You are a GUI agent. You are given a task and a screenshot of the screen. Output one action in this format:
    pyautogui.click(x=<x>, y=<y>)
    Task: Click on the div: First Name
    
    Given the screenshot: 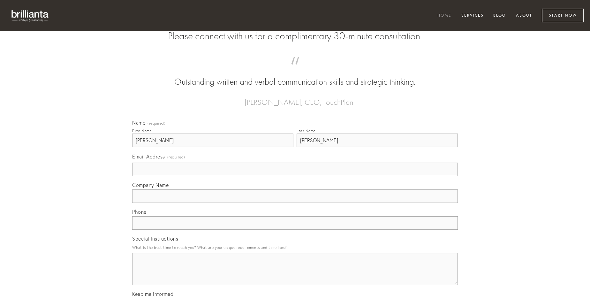 What is the action you would take?
    pyautogui.click(x=142, y=131)
    